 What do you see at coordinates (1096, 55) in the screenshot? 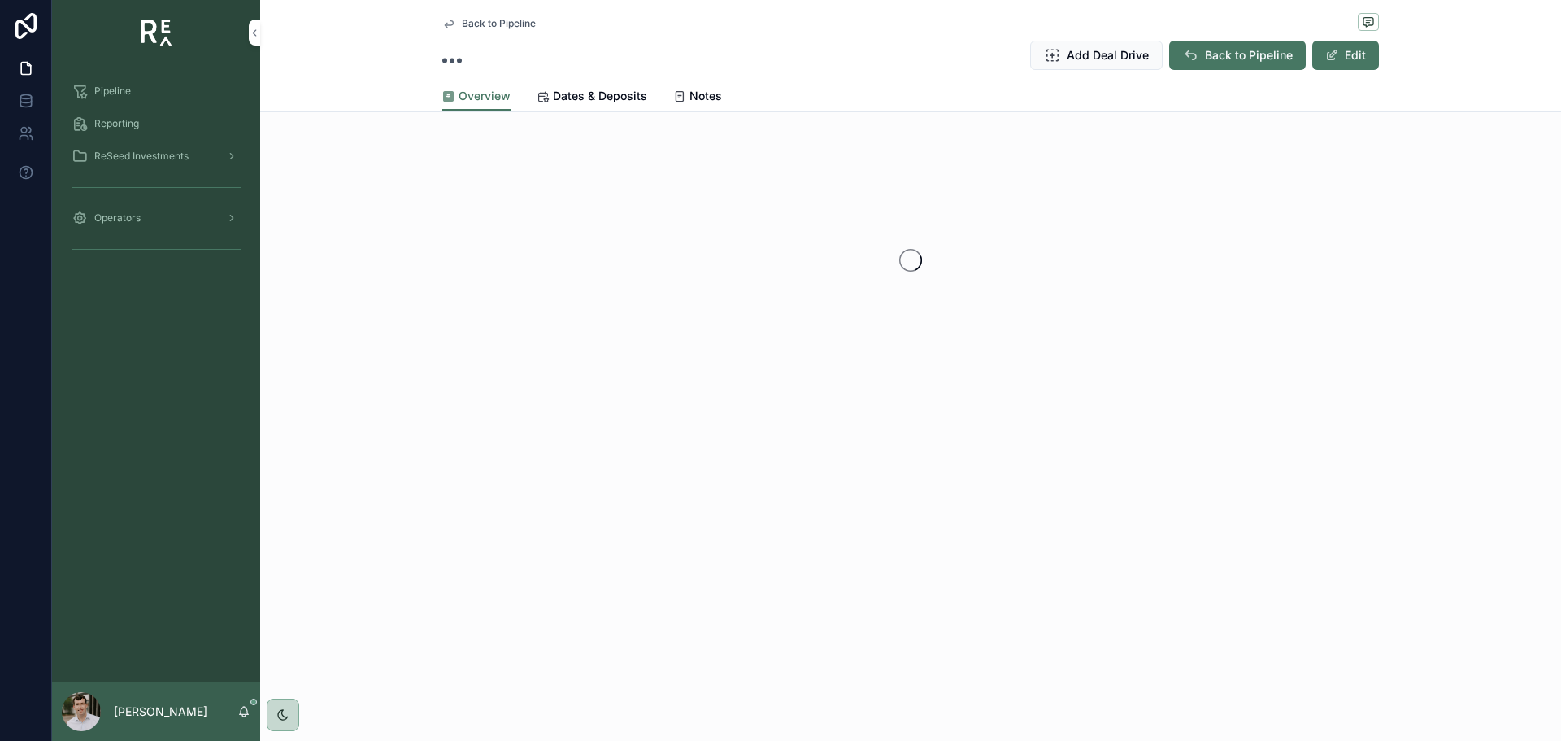
I see `button: Add Deal Drive` at bounding box center [1096, 55].